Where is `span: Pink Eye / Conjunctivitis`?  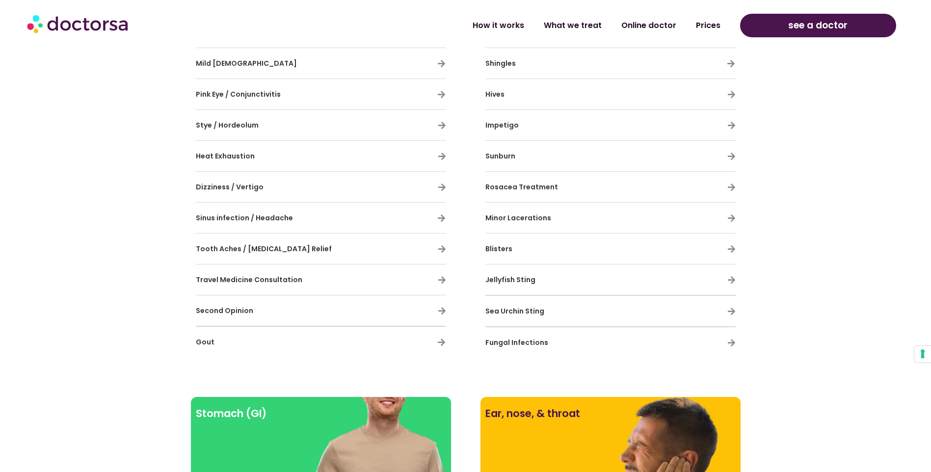
span: Pink Eye / Conjunctivitis is located at coordinates (238, 94).